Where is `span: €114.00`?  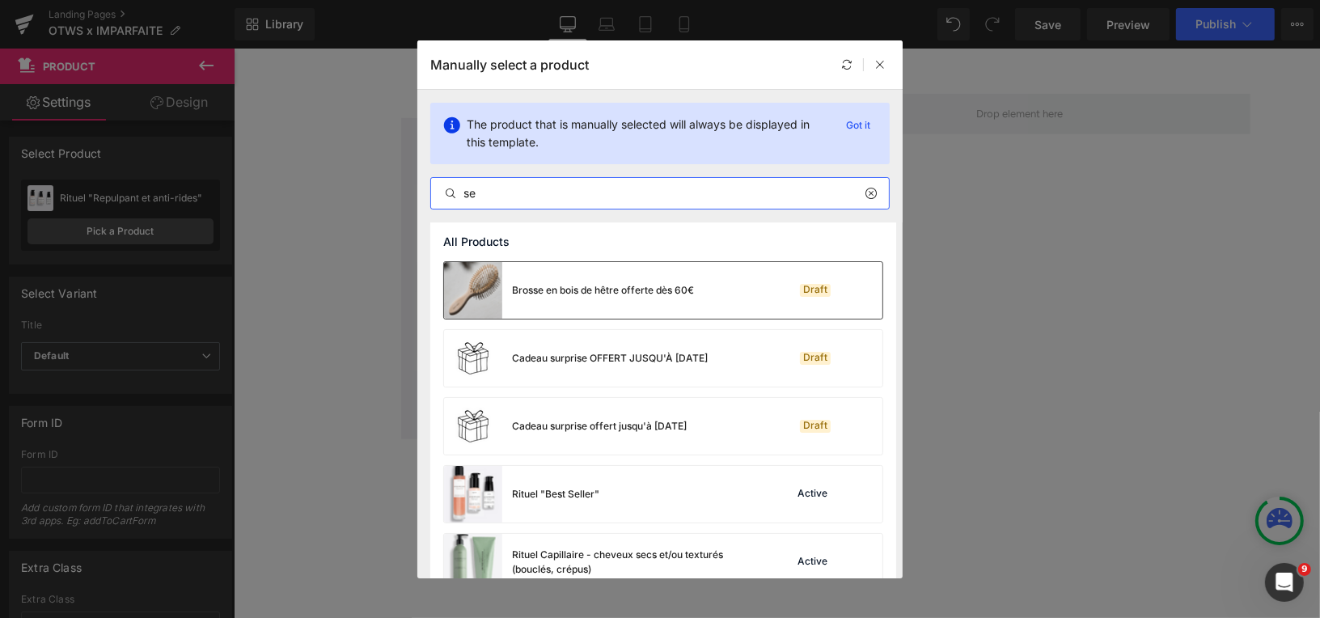
span: €114.00 is located at coordinates (330, 430).